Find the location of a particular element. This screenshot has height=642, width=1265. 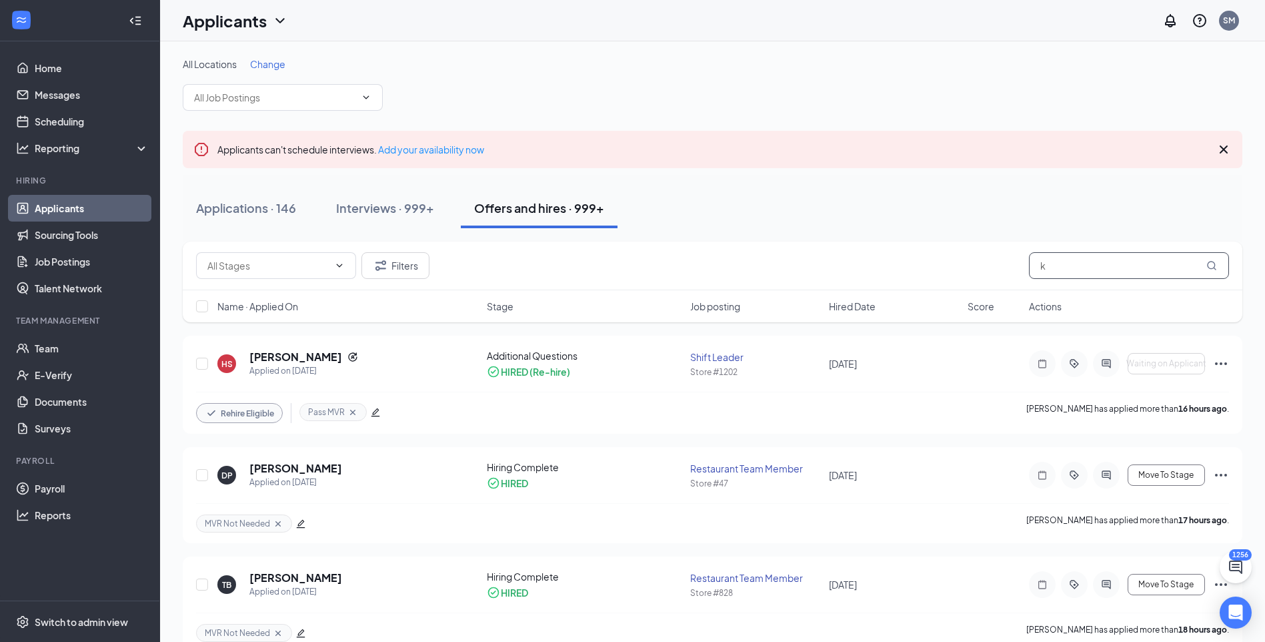

svg: Analysis is located at coordinates (23, 148).